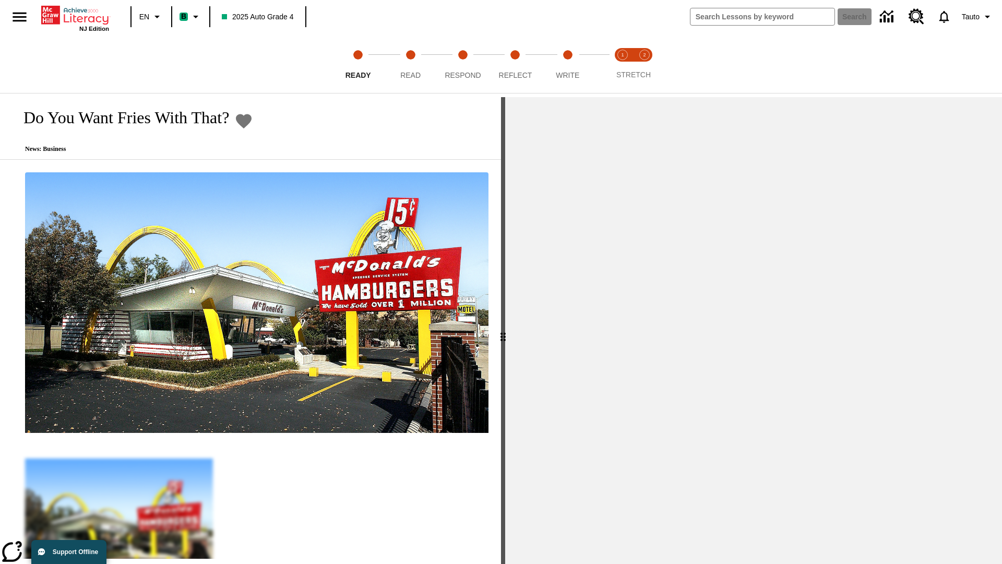 This screenshot has height=564, width=1002. Describe the element at coordinates (622, 55) in the screenshot. I see `text: 1` at that location.